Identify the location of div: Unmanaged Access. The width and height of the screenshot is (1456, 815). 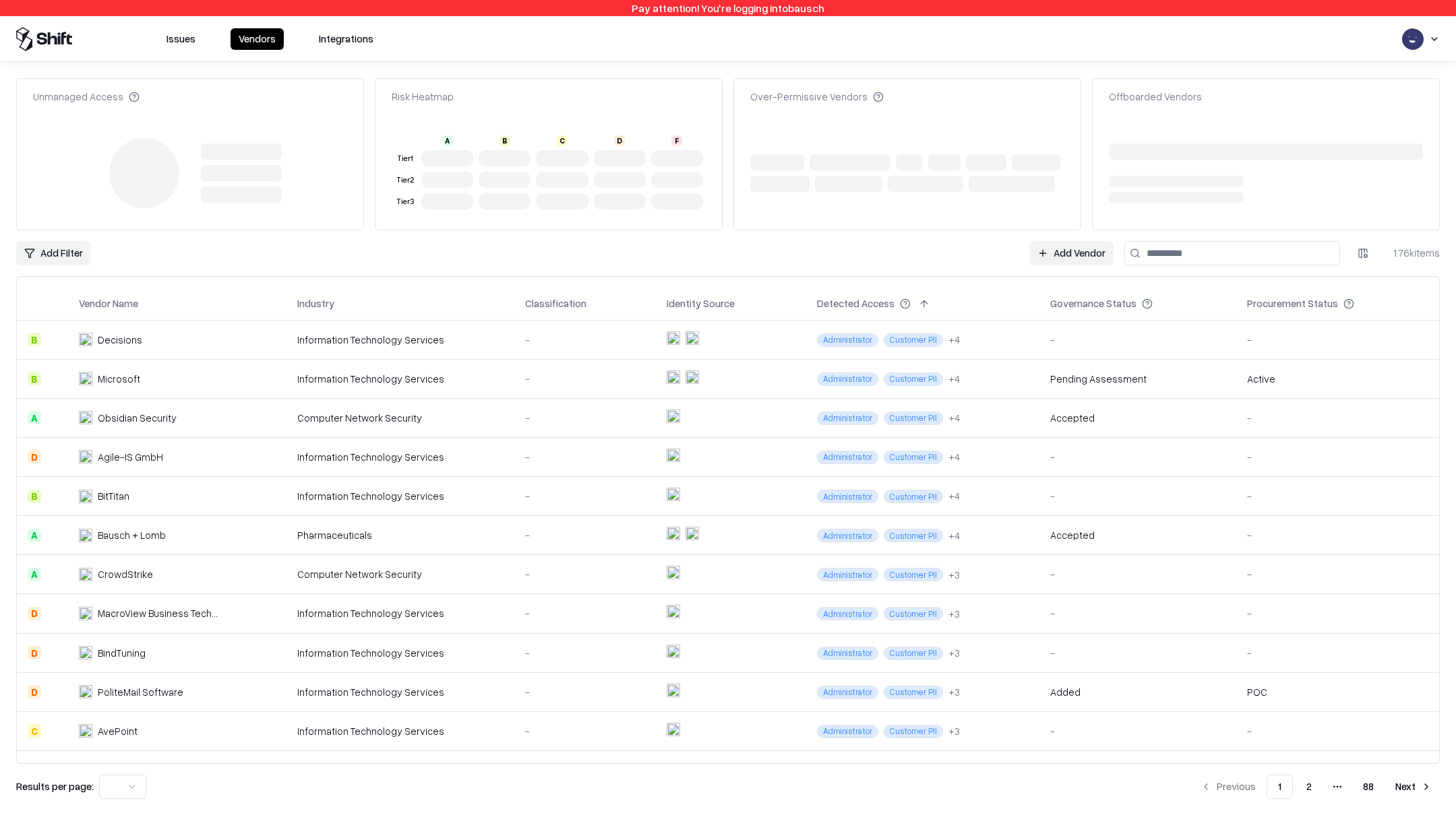
(86, 97).